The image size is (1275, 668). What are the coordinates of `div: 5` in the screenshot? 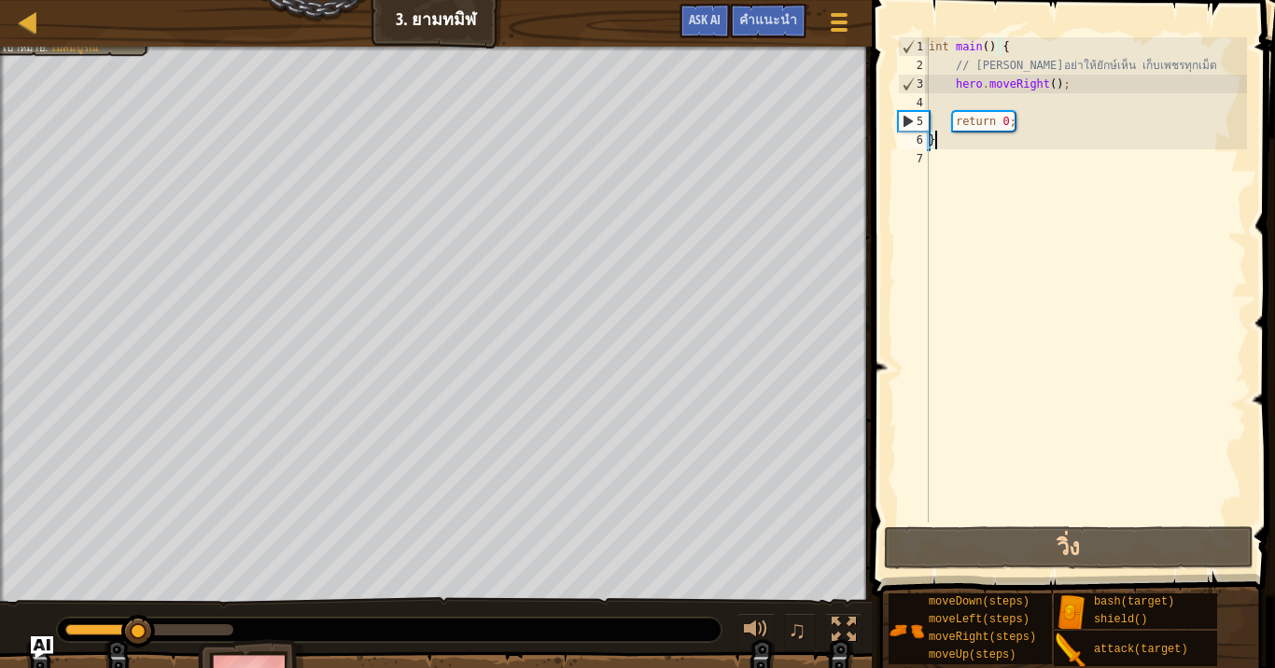 It's located at (914, 121).